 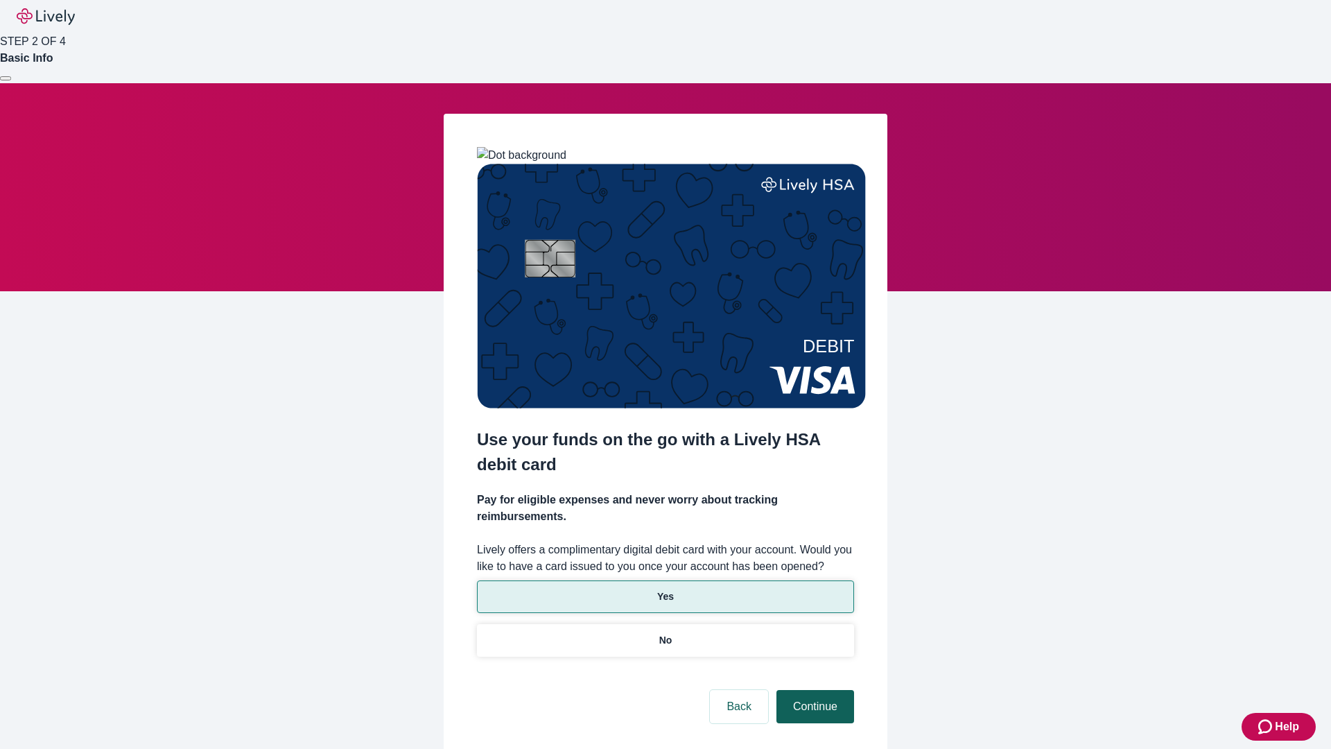 I want to click on img: Dot background, so click(x=521, y=155).